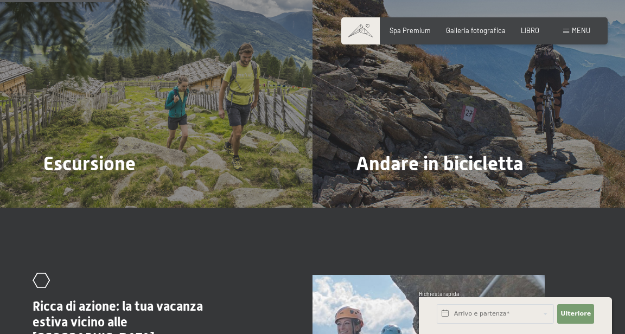  What do you see at coordinates (576, 314) in the screenshot?
I see `font: Ulteriore` at bounding box center [576, 314].